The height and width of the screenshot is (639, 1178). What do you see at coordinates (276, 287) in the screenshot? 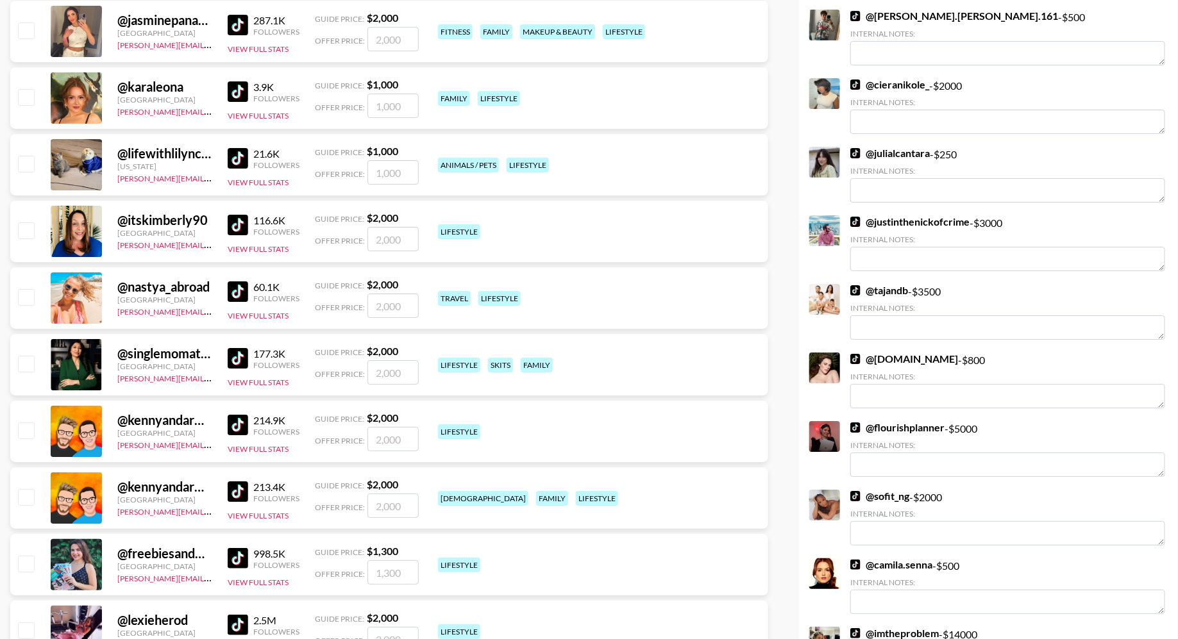
I see `div: 60.1K` at bounding box center [276, 287].